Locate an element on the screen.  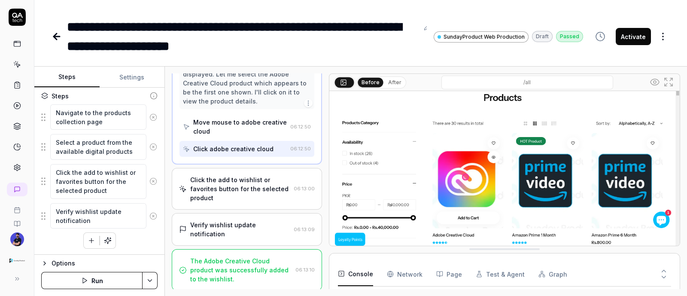
button: Network is located at coordinates (404, 274).